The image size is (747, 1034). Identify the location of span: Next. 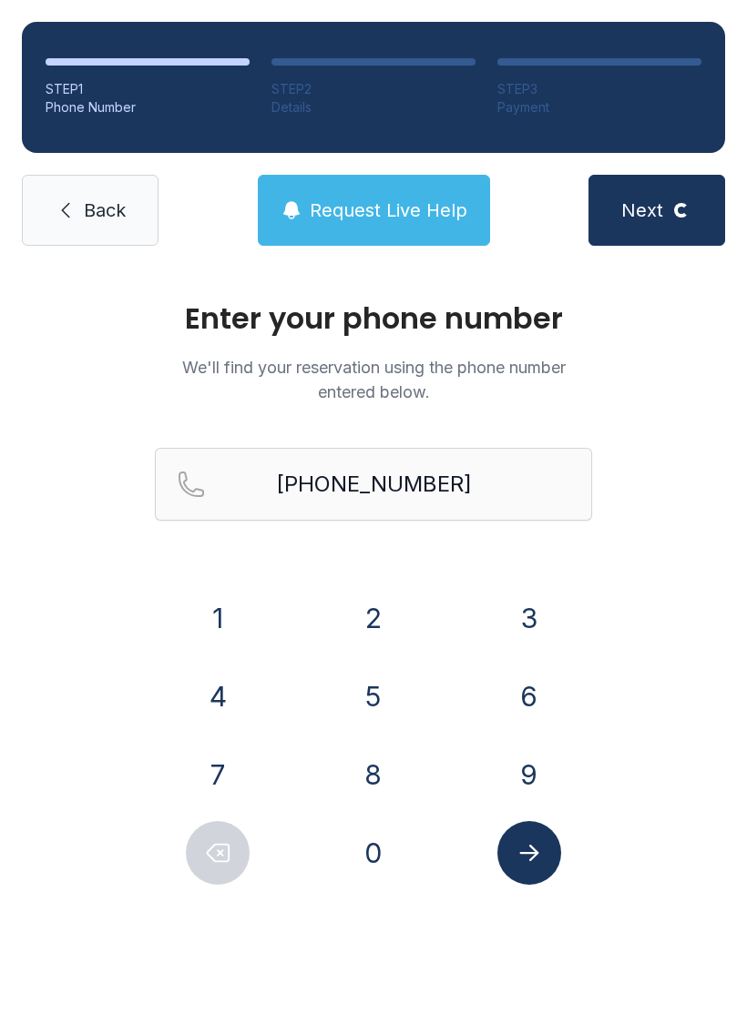
(642, 210).